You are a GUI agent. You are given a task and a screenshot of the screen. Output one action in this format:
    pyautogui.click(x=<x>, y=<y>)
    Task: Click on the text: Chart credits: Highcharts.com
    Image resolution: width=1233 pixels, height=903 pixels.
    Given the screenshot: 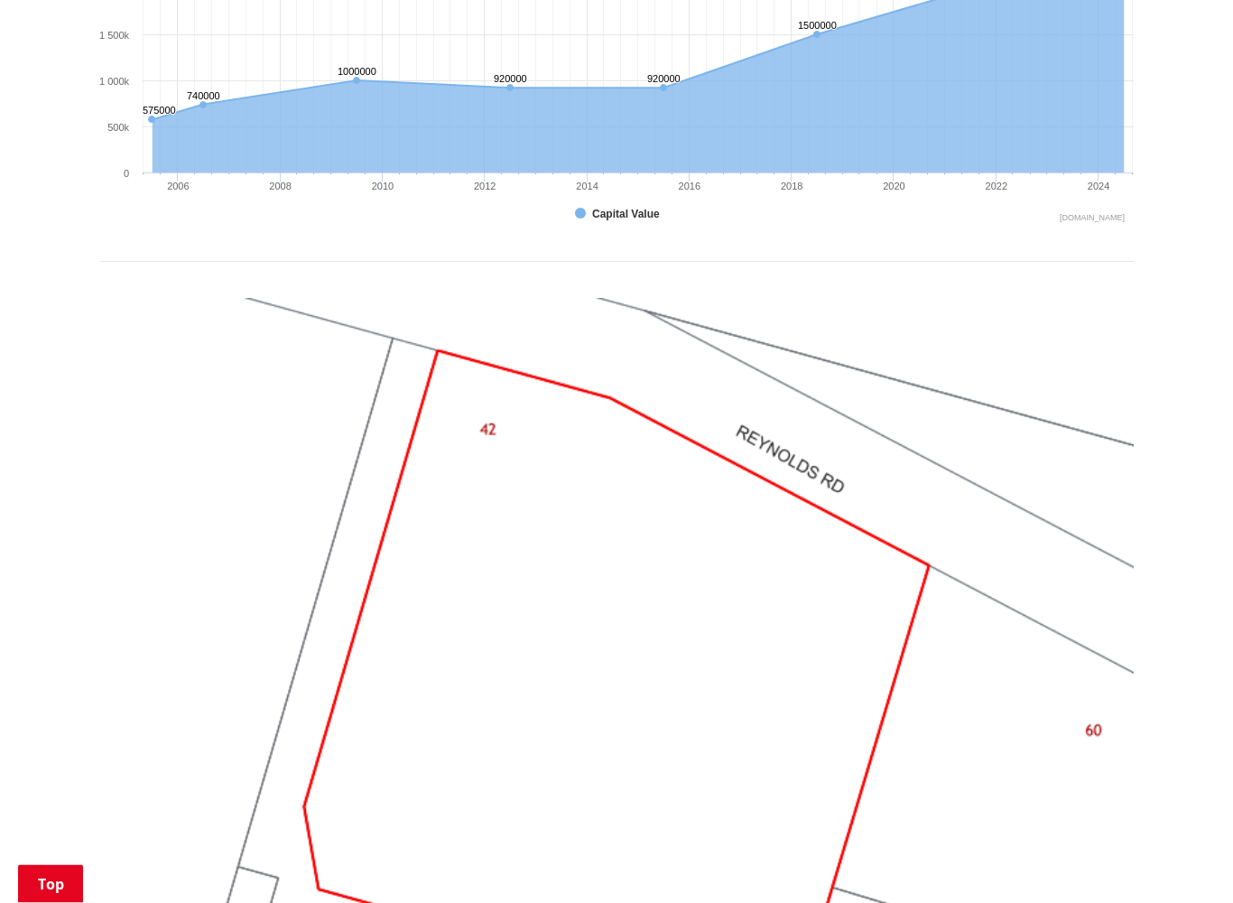 What is the action you would take?
    pyautogui.click(x=1092, y=218)
    